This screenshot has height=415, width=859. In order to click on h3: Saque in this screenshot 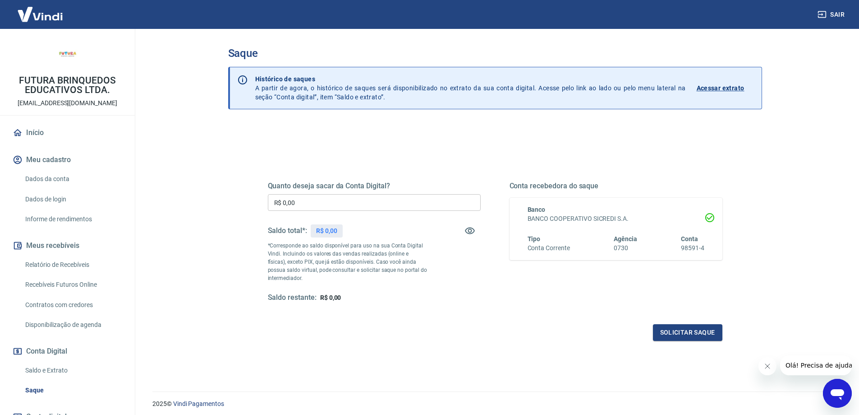, I will do `click(495, 53)`.